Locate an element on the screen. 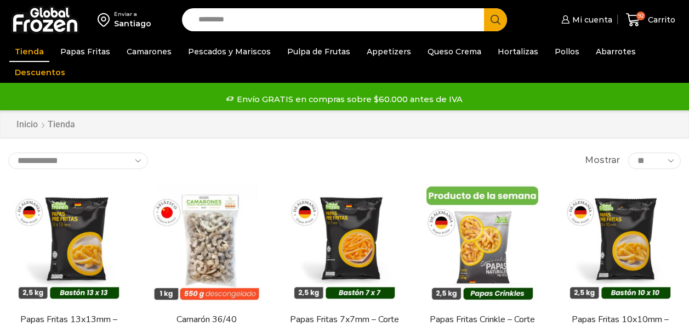 The image size is (689, 326). a: Appetizers is located at coordinates (389, 52).